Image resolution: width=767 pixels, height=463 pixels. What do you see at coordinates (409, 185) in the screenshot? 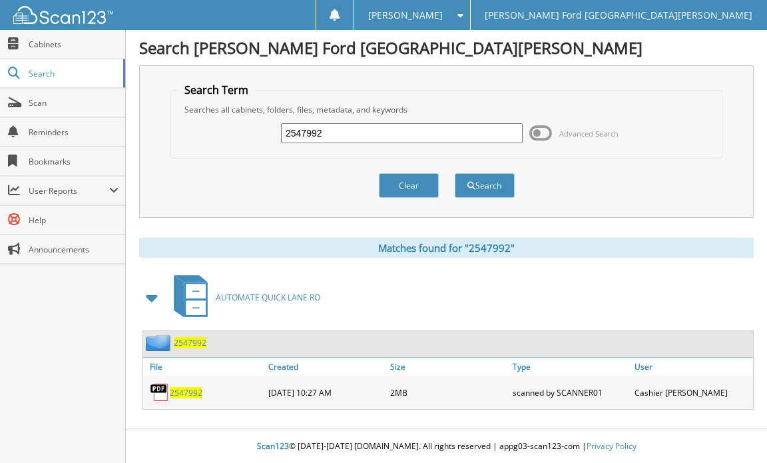
I see `button: Clear` at bounding box center [409, 185].